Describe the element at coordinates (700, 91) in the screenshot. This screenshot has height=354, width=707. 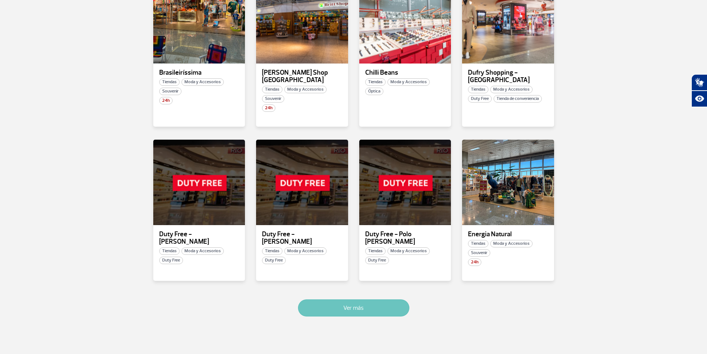
I see `div: Plugin de acessibilidade da Hand Talk.` at that location.